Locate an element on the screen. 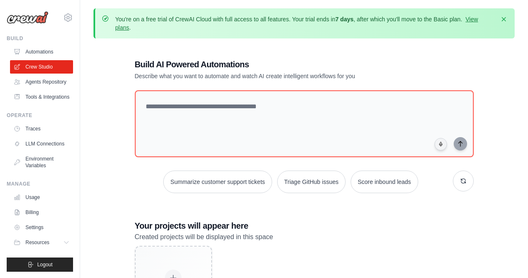  img: Logo is located at coordinates (28, 18).